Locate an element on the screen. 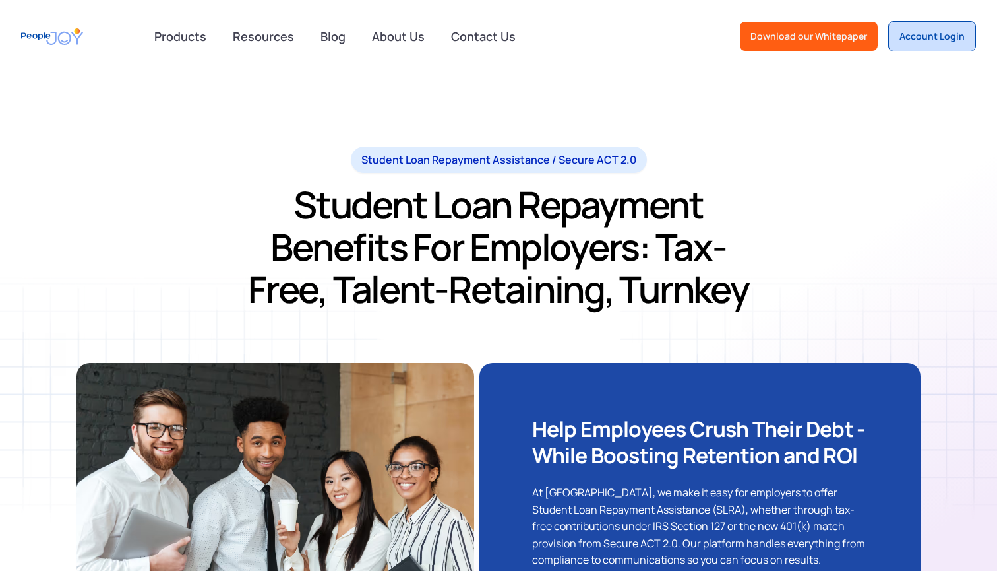 Image resolution: width=997 pixels, height=571 pixels. div: Student Loan Repayment Assistance / Secure ACT 2.0 is located at coordinates (499, 160).